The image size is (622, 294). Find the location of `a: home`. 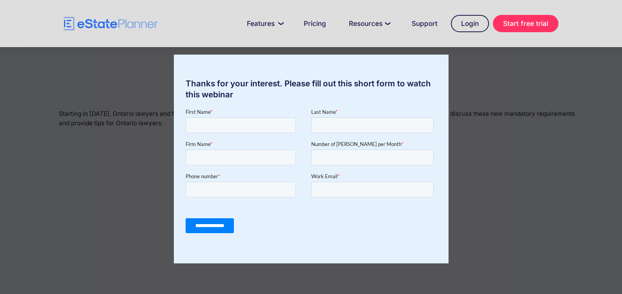

a: home is located at coordinates (111, 24).